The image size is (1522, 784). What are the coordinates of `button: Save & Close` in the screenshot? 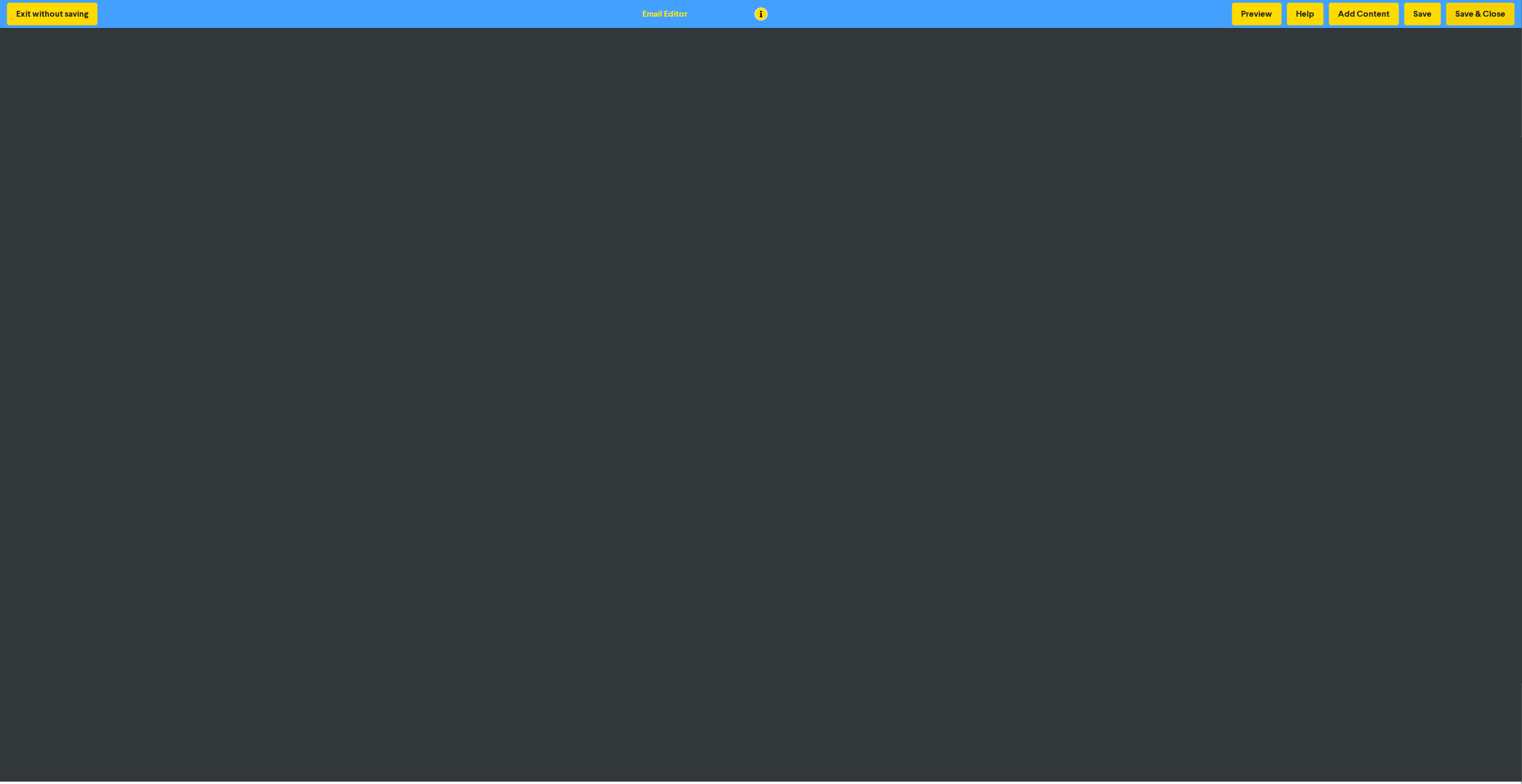 It's located at (1480, 14).